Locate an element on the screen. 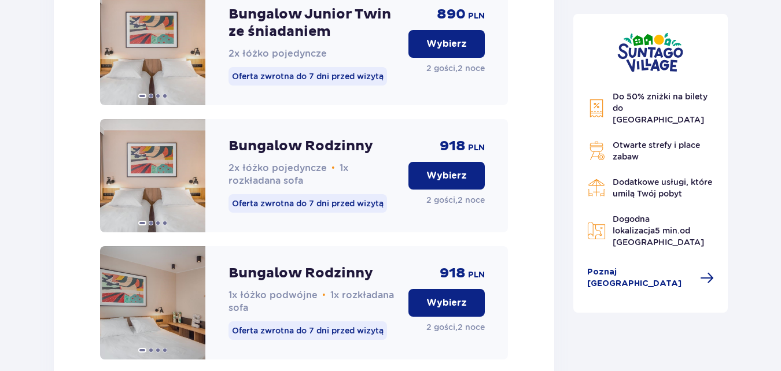 The image size is (781, 371). img: Discount Icon is located at coordinates (596, 108).